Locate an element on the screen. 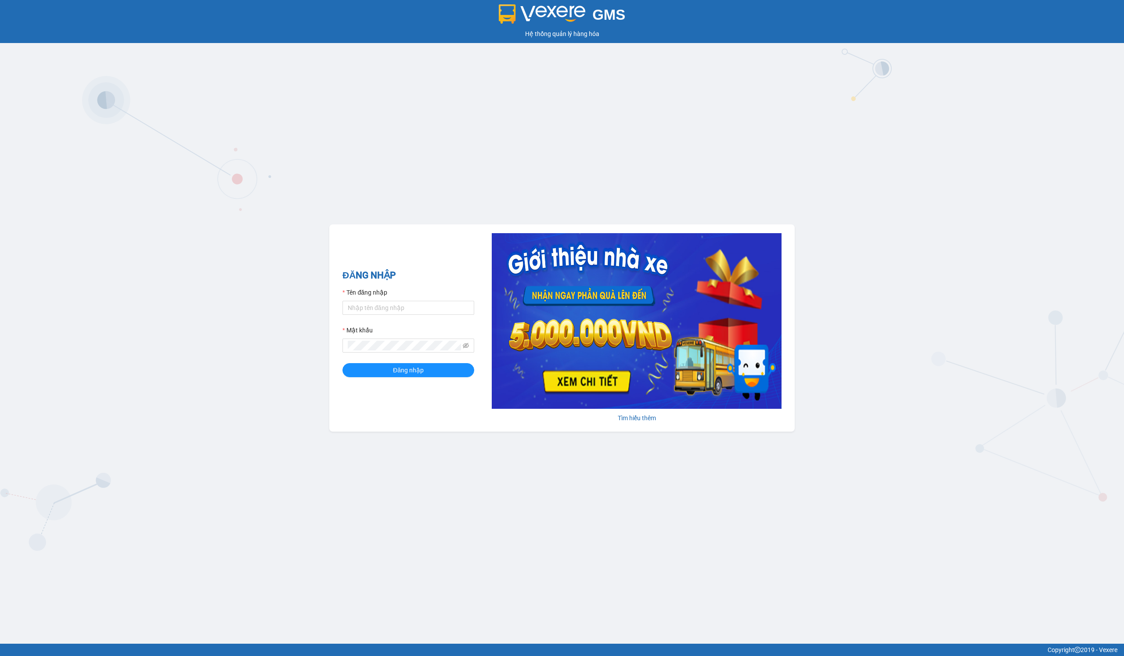 This screenshot has width=1124, height=656. div: Tìm hiểu thêm is located at coordinates (637, 418).